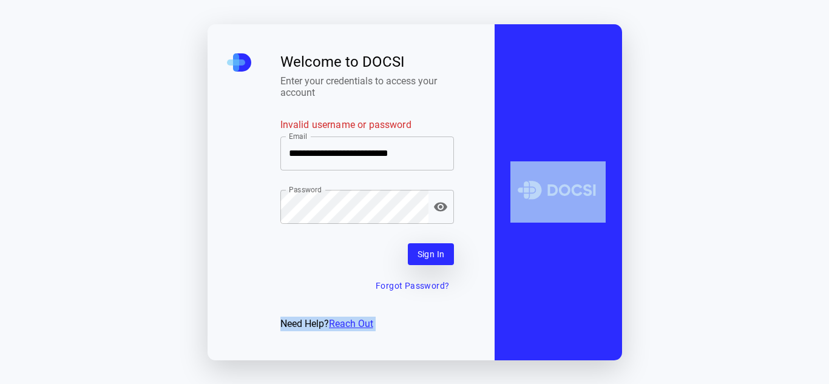 The height and width of the screenshot is (384, 829). Describe the element at coordinates (412, 286) in the screenshot. I see `button: Forgot Password?` at that location.